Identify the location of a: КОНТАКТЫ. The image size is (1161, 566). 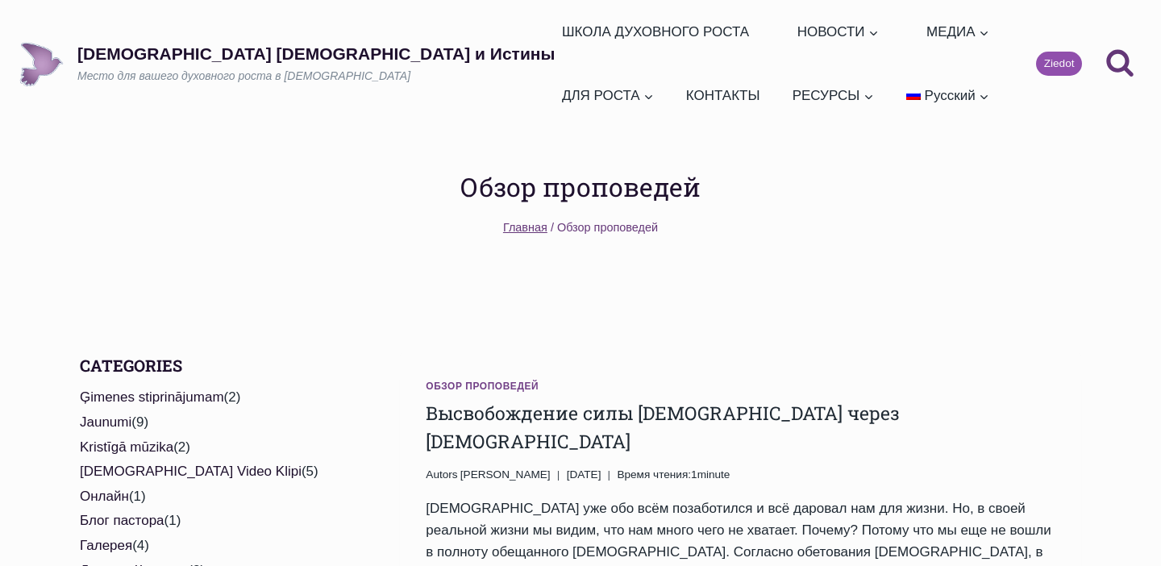
(723, 95).